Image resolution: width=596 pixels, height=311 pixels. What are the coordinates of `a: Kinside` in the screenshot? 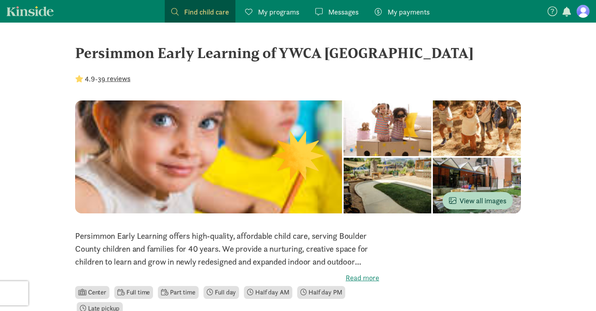 It's located at (30, 11).